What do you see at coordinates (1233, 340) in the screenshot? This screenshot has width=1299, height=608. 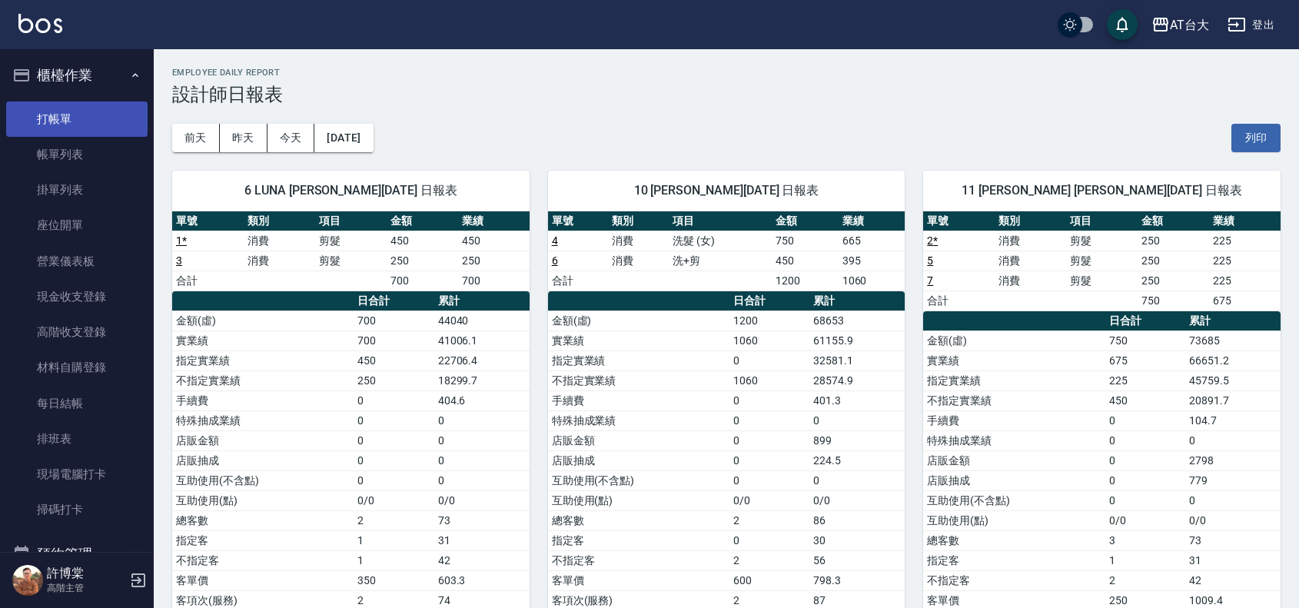 I see `td: 73685` at bounding box center [1233, 340].